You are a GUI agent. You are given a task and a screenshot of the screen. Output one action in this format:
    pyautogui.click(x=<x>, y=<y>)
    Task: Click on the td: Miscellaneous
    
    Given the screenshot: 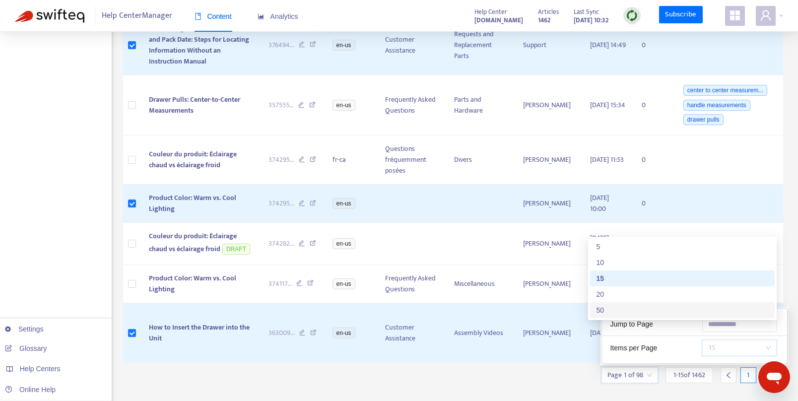 What is the action you would take?
    pyautogui.click(x=480, y=284)
    